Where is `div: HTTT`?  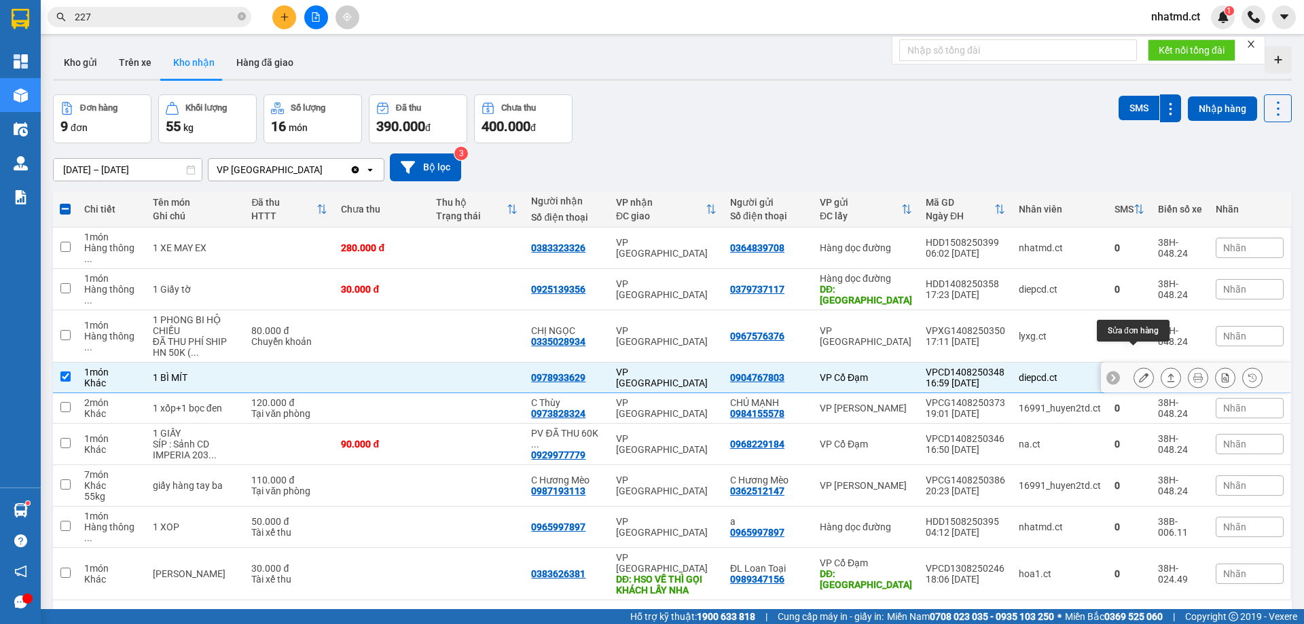
div: HTTT is located at coordinates (284, 216).